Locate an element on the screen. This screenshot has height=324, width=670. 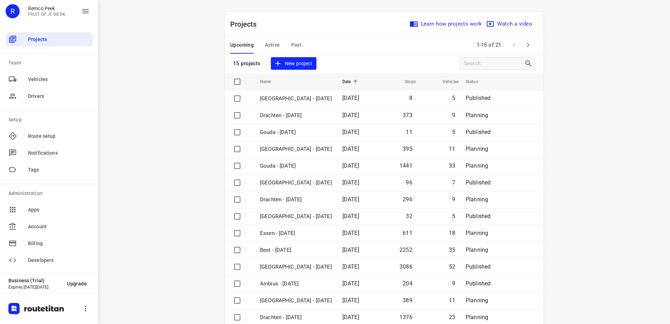
span: 1441 is located at coordinates (406, 165).